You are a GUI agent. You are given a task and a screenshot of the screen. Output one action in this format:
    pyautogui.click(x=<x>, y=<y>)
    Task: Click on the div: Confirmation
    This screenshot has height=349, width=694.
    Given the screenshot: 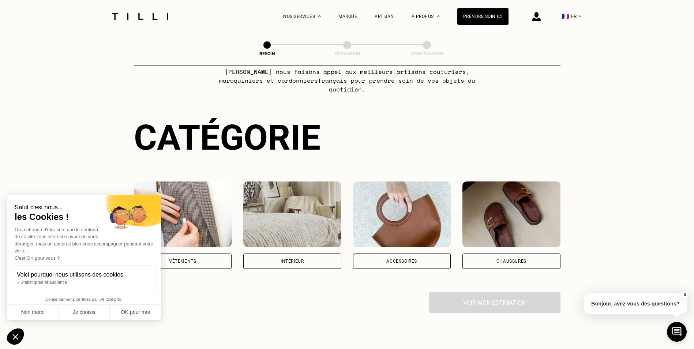 What is the action you would take?
    pyautogui.click(x=427, y=54)
    